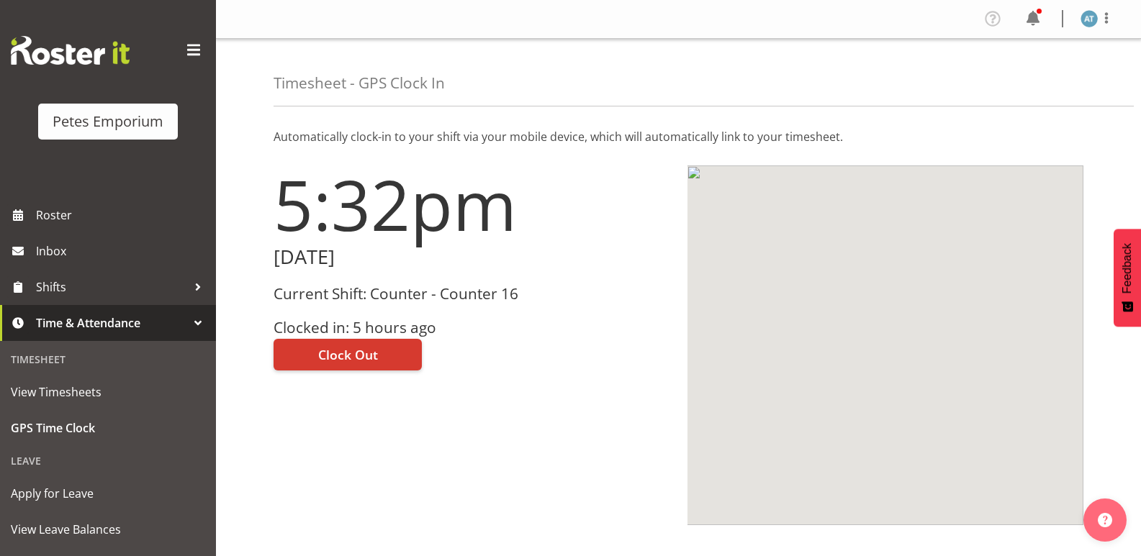 Image resolution: width=1141 pixels, height=556 pixels. What do you see at coordinates (108, 359) in the screenshot?
I see `div: Timesheet` at bounding box center [108, 359].